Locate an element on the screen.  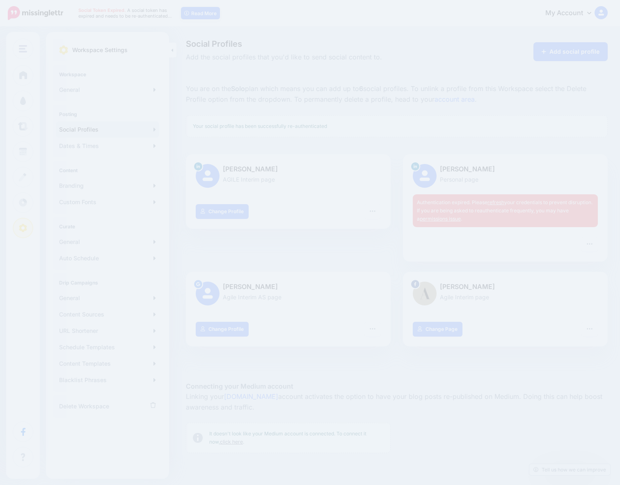
a: refresh is located at coordinates (496, 202).